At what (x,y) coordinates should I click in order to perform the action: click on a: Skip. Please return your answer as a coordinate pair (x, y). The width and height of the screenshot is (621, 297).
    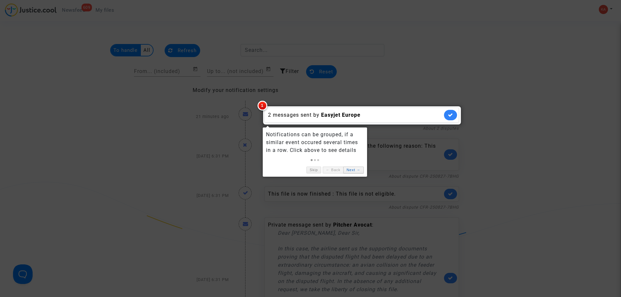
    Looking at the image, I should click on (314, 170).